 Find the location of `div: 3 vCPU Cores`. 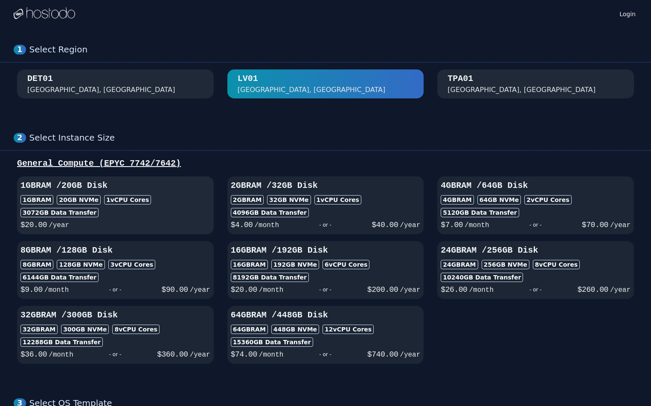

div: 3 vCPU Cores is located at coordinates (132, 265).